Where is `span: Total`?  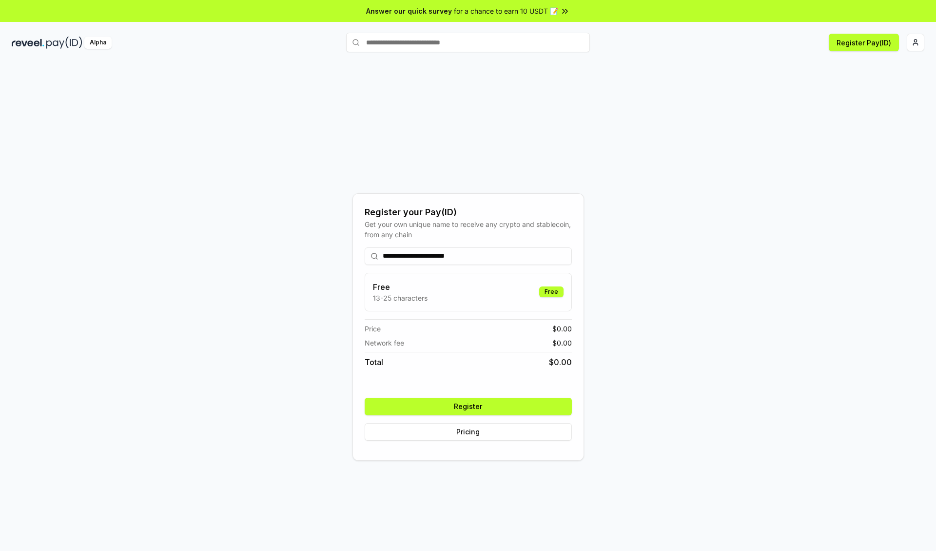 span: Total is located at coordinates (374, 362).